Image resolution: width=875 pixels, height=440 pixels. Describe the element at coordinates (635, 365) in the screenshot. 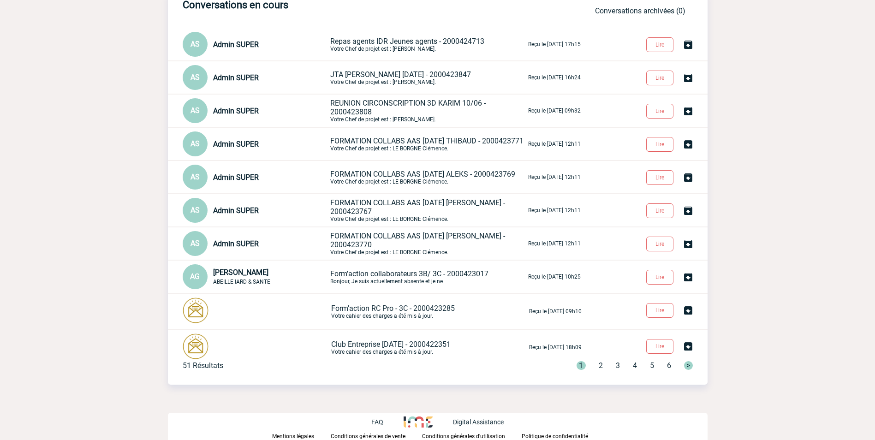

I see `span: 4` at that location.